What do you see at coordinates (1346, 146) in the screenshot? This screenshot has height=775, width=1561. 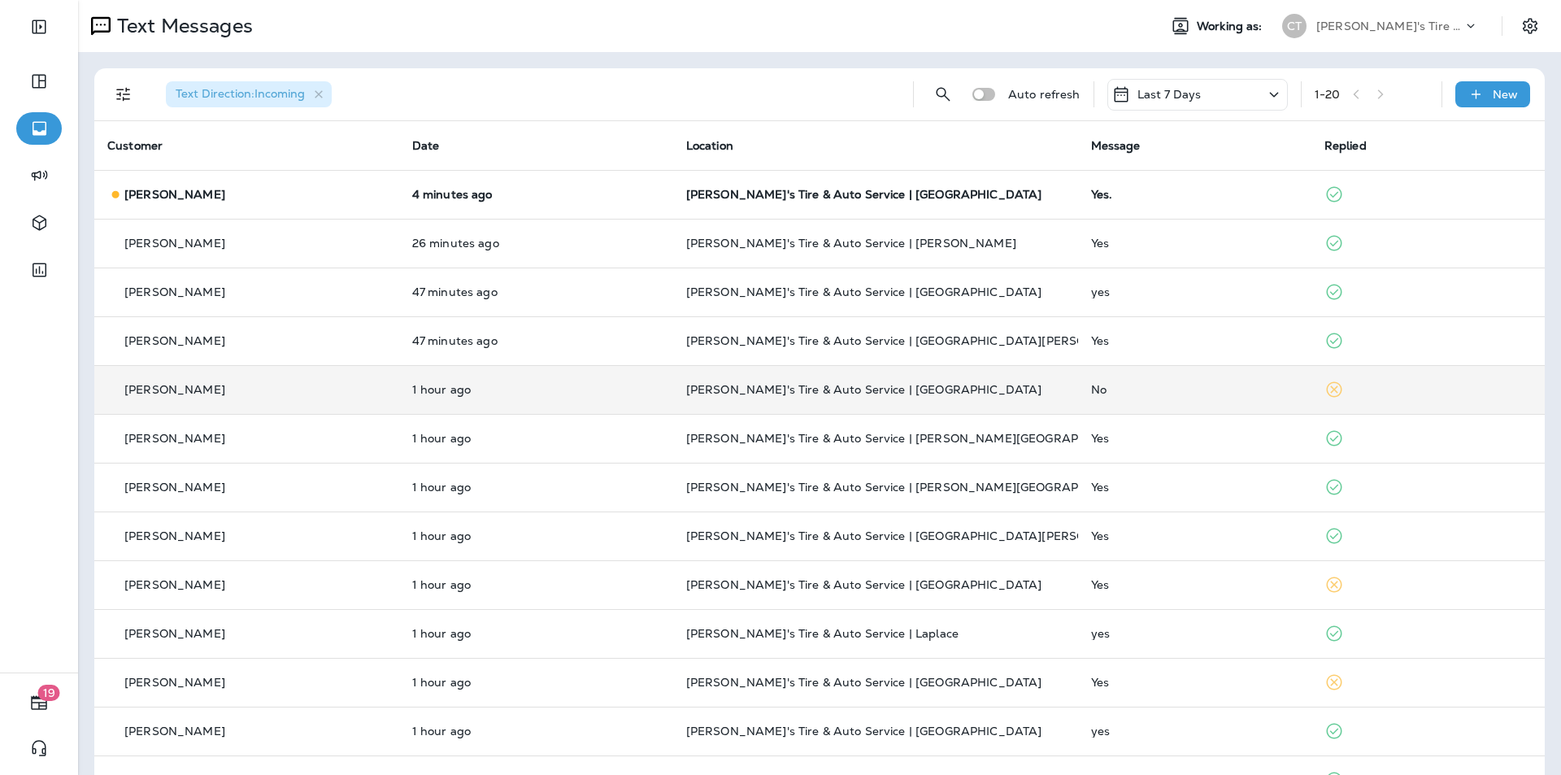 I see `span: Replied` at bounding box center [1346, 146].